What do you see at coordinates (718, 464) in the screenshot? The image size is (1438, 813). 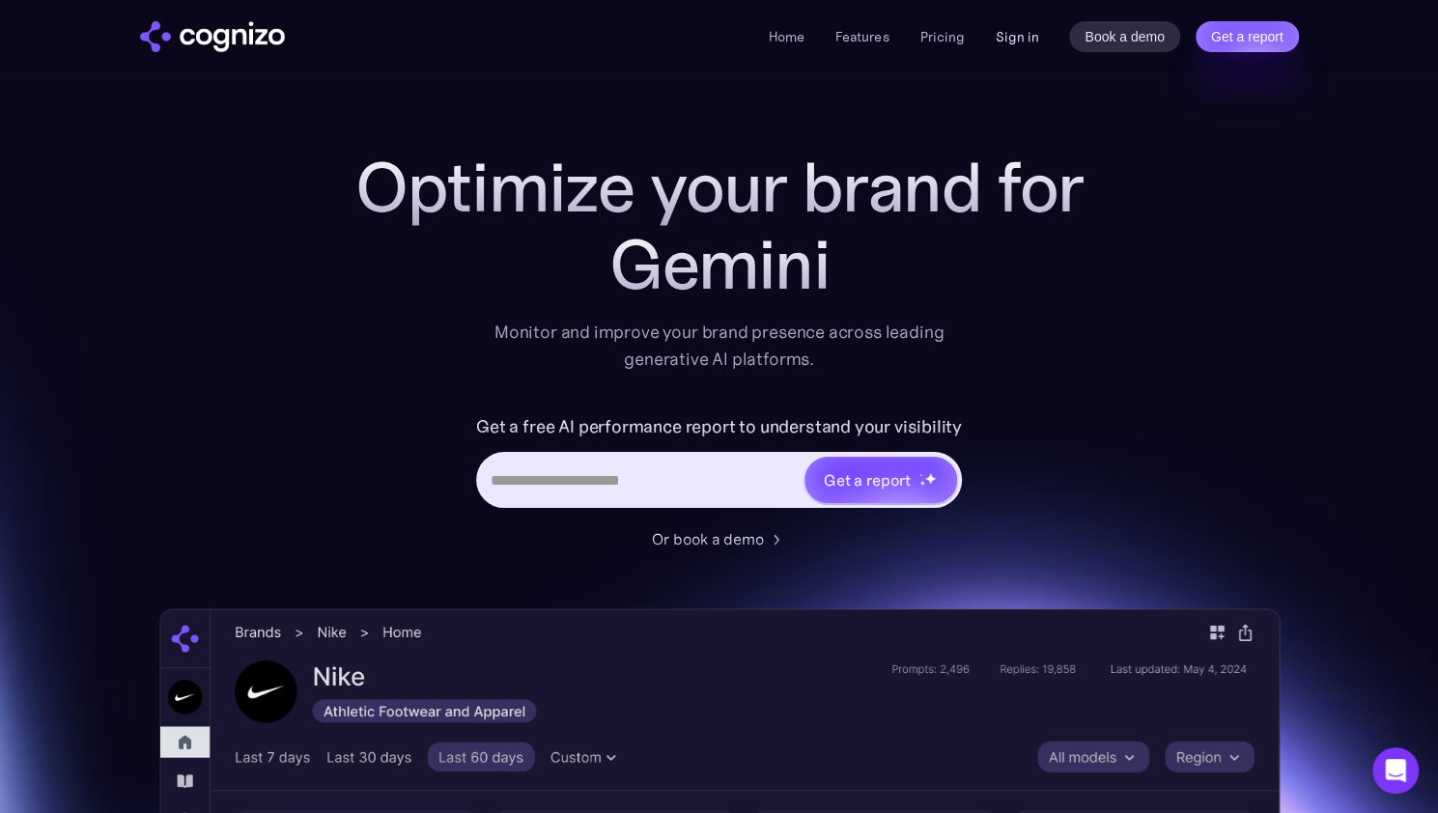 I see `form: Hero URL Input Form` at bounding box center [718, 464].